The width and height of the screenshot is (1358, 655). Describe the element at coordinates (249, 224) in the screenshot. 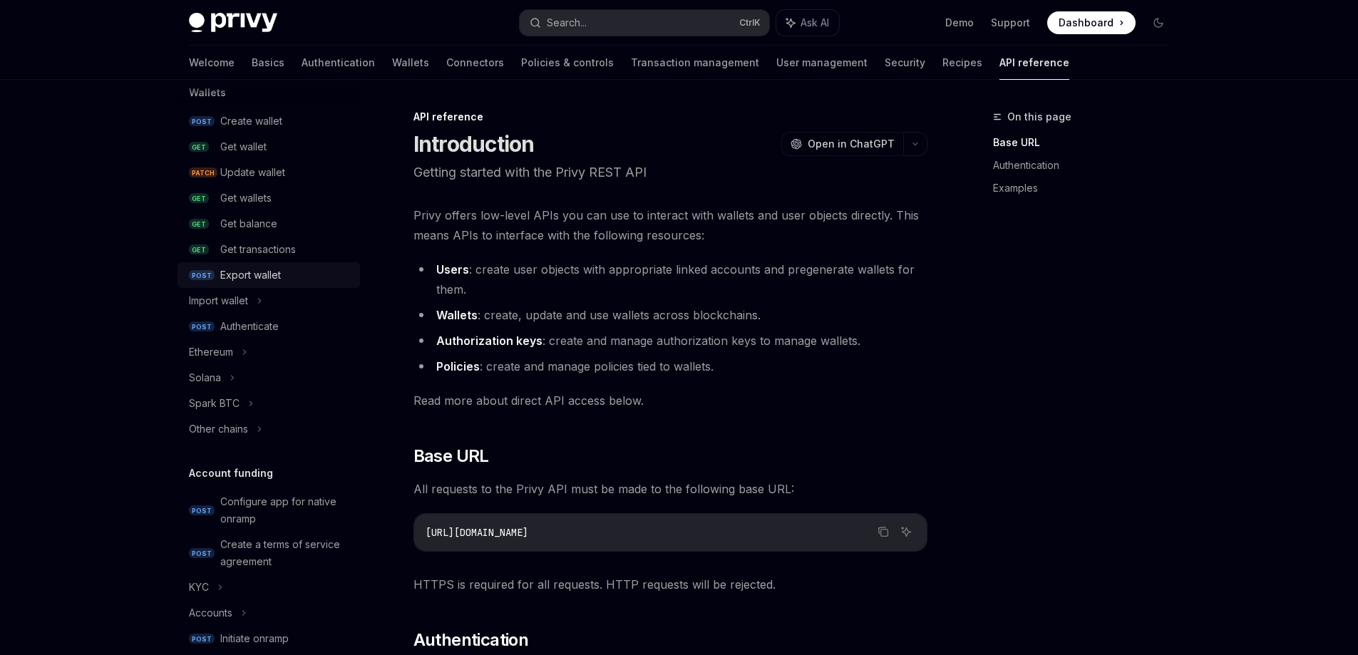

I see `div: Get balance` at that location.